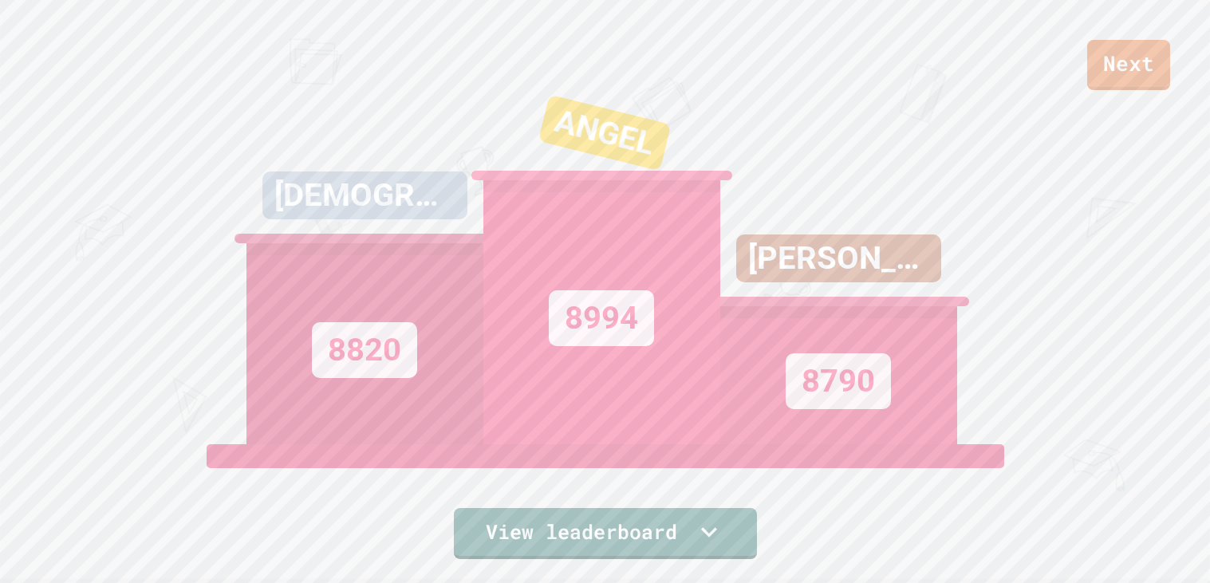 This screenshot has width=1210, height=583. I want to click on div: ANGEL, so click(604, 132).